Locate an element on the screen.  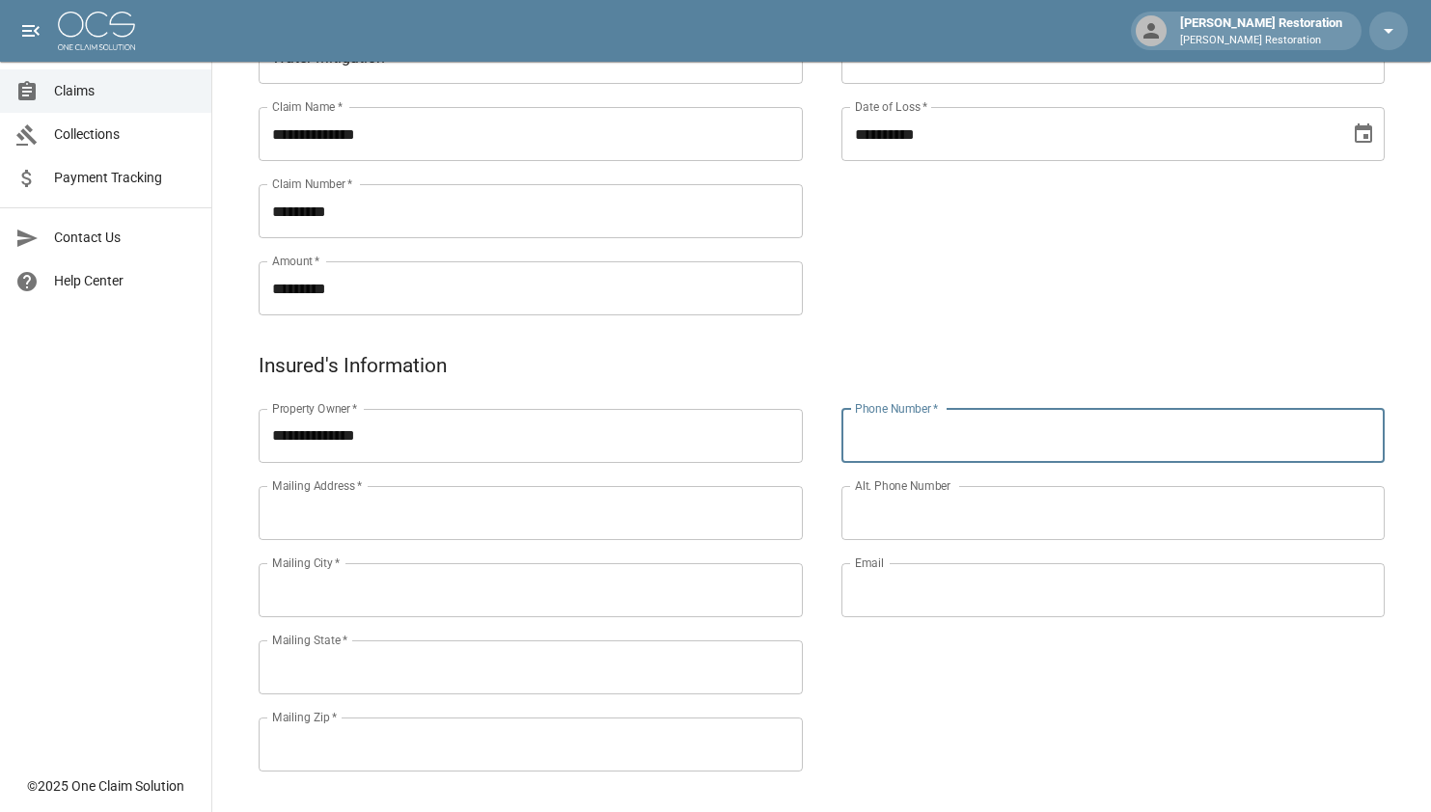
span: Payment Tracking is located at coordinates (124, 178).